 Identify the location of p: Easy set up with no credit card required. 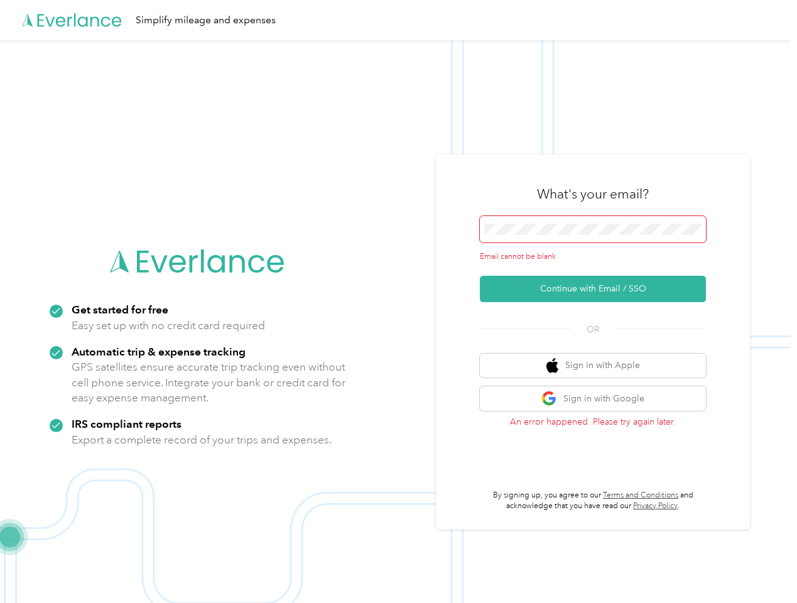
(168, 325).